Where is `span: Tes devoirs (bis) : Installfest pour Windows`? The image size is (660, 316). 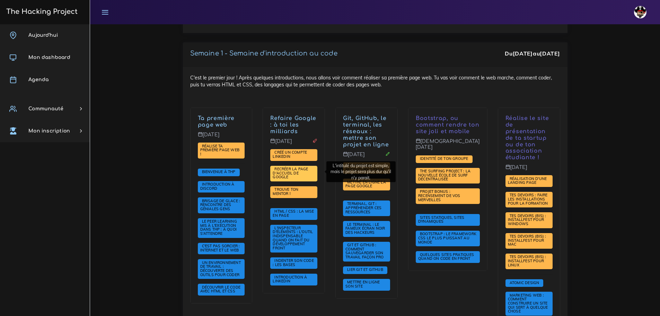 span: Tes devoirs (bis) : Installfest pour Windows is located at coordinates (527, 219).